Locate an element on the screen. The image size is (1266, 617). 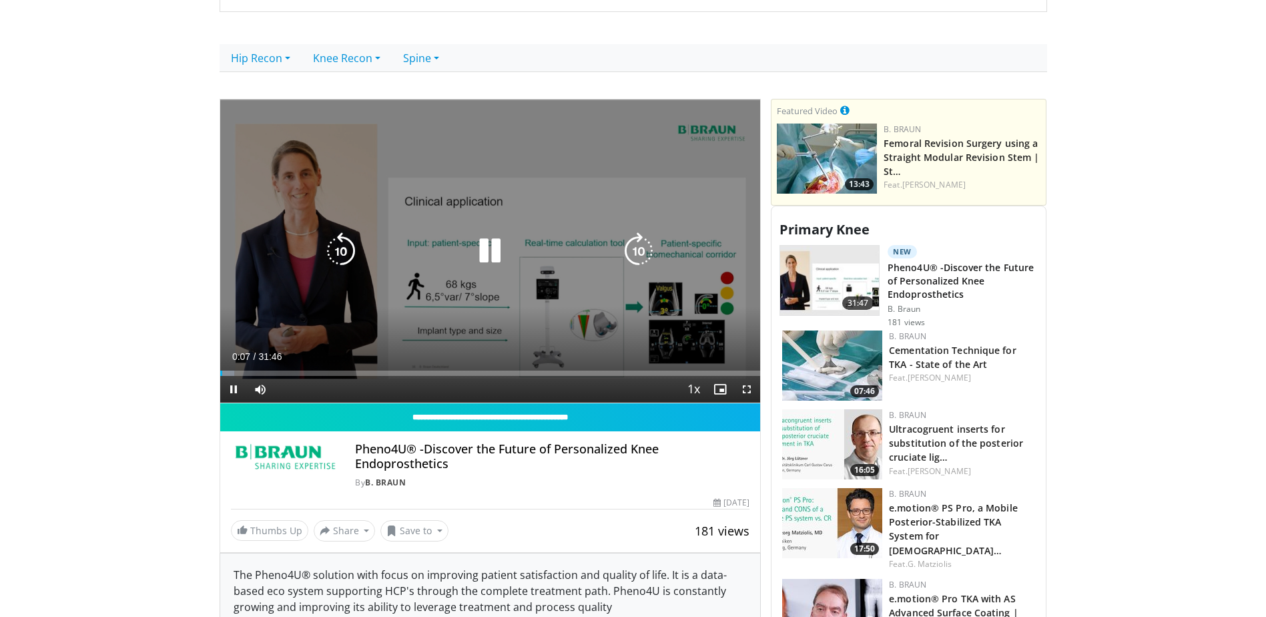
span: 07:46 is located at coordinates (864, 391).